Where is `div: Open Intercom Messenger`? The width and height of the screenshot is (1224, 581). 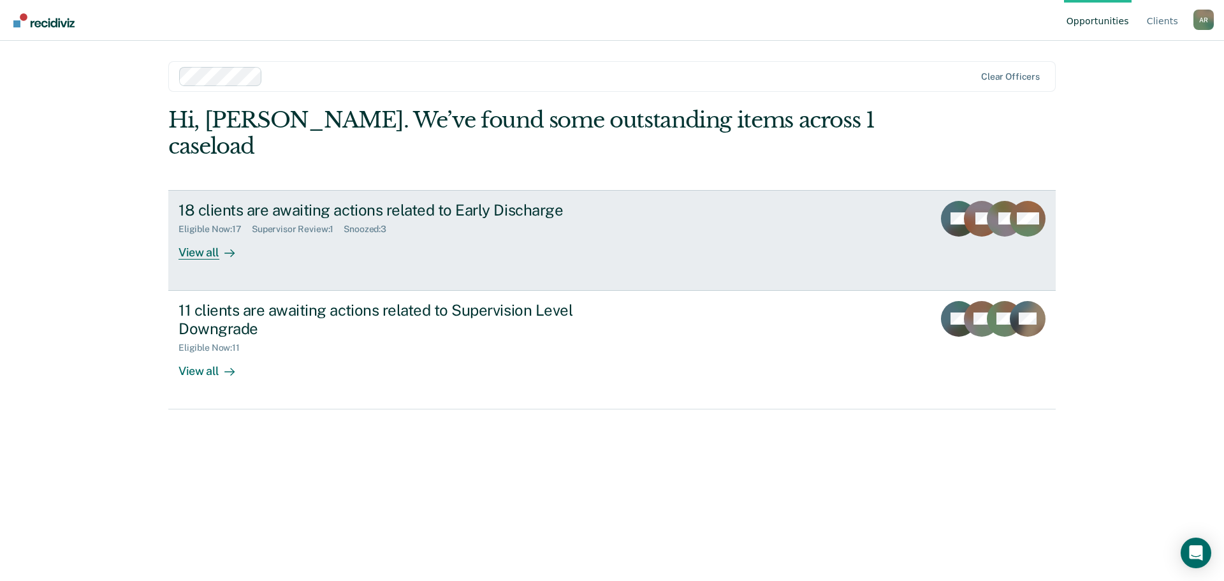 div: Open Intercom Messenger is located at coordinates (1196, 553).